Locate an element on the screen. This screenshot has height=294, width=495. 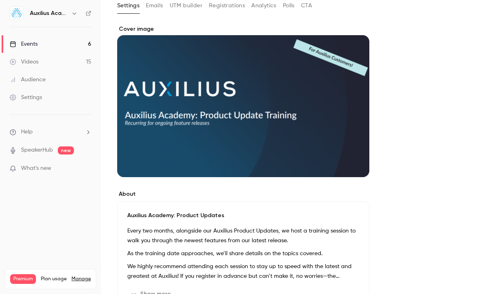
a: SpeakerHub is located at coordinates (37, 150).